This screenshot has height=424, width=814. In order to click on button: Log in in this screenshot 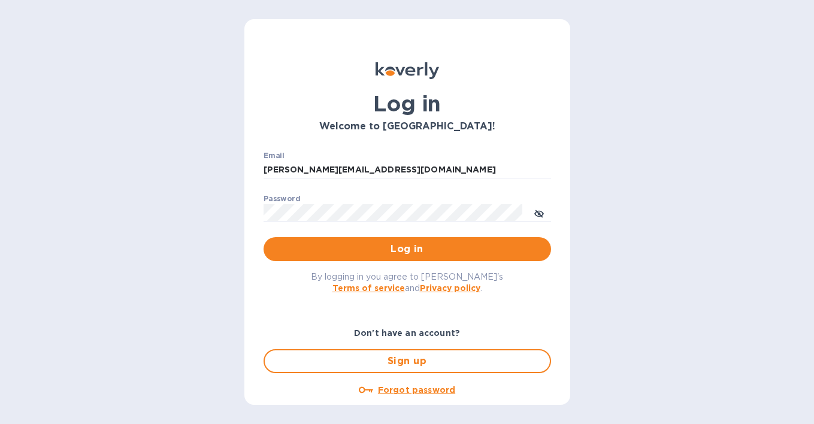, I will do `click(407, 249)`.